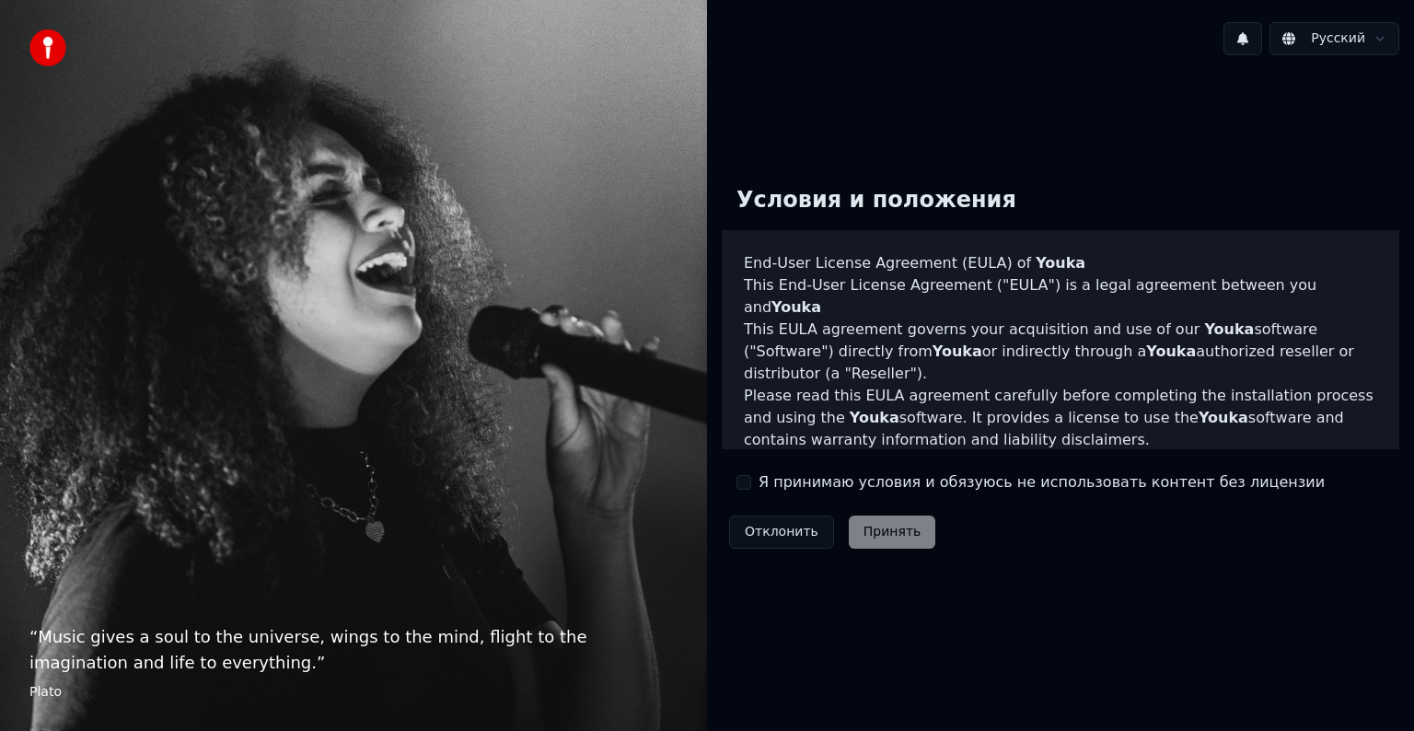 Image resolution: width=1414 pixels, height=731 pixels. I want to click on footer: Plato, so click(354, 692).